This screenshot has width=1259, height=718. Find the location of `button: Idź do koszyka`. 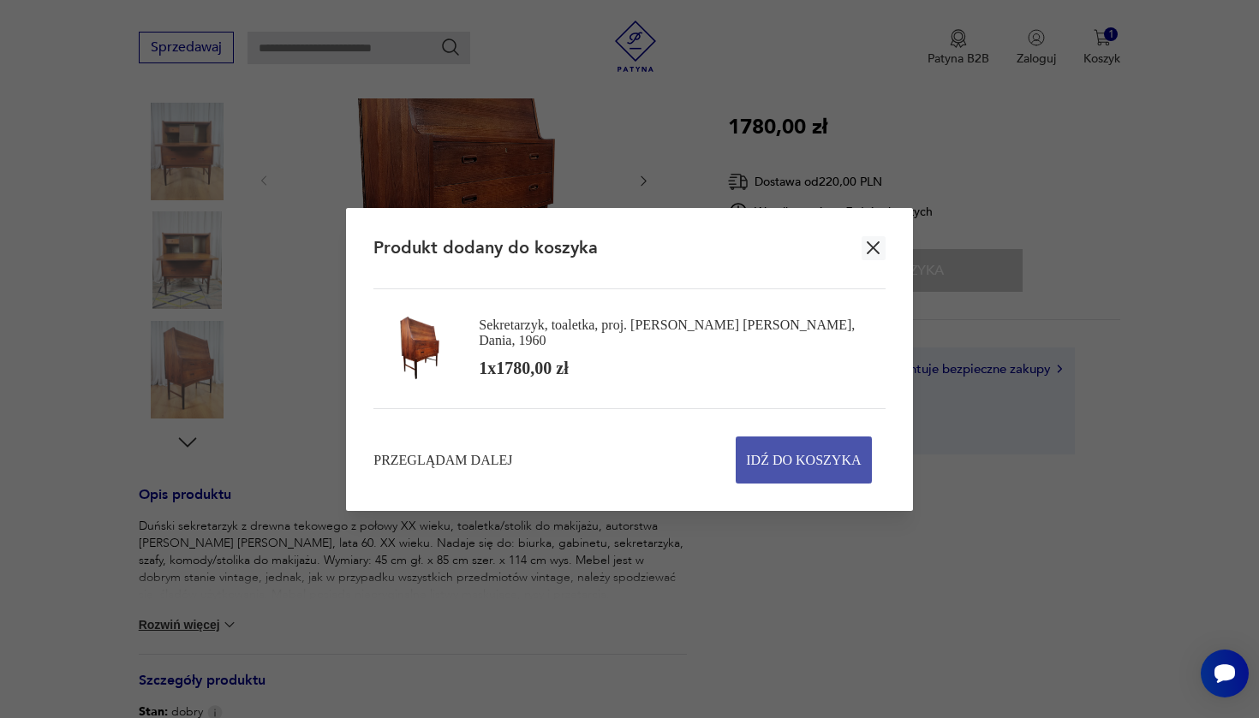

button: Idź do koszyka is located at coordinates (803, 460).